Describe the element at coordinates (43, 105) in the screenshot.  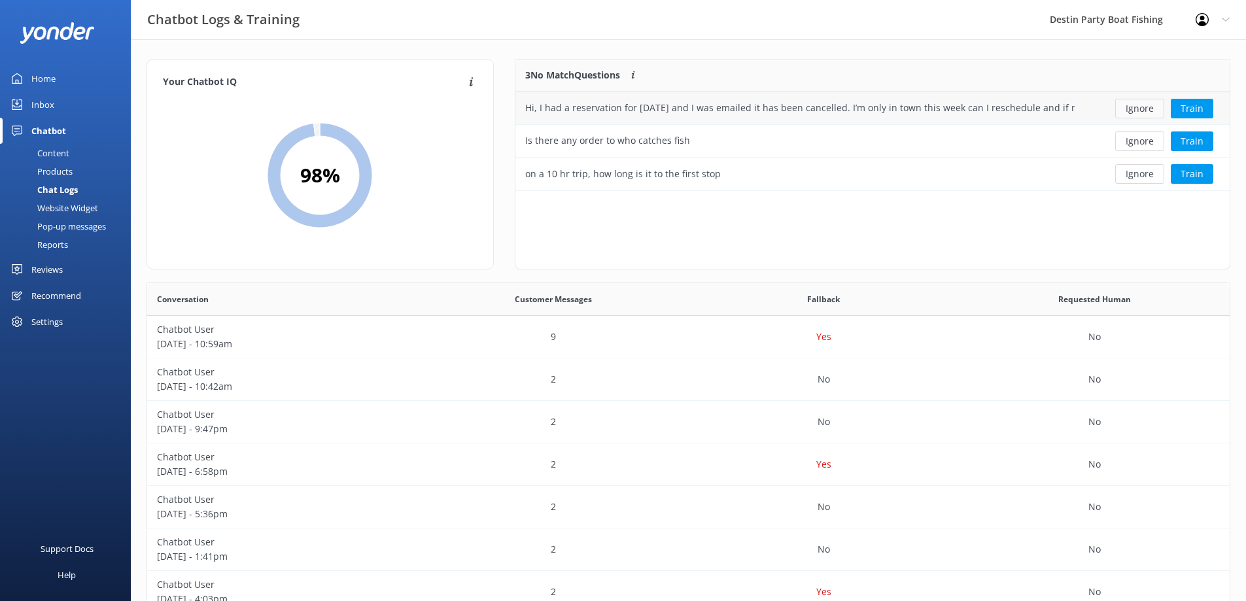
I see `div: Inbox` at that location.